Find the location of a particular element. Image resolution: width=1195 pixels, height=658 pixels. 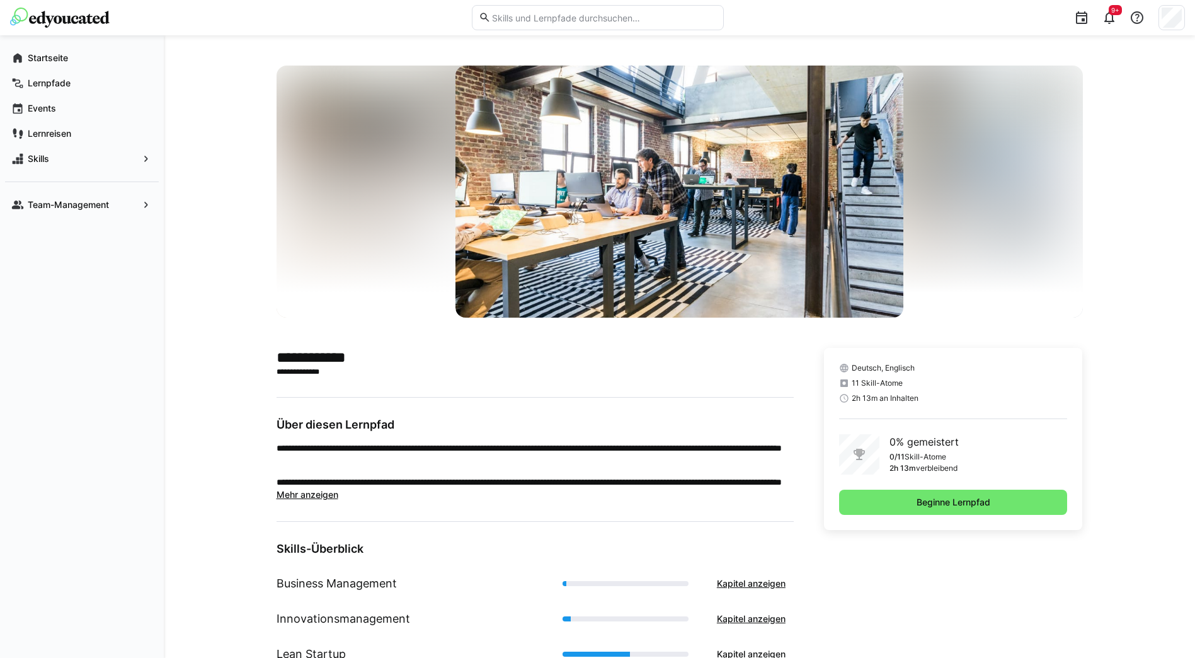

input: Skills und Lernpfade durchsuchen… is located at coordinates (603, 18).